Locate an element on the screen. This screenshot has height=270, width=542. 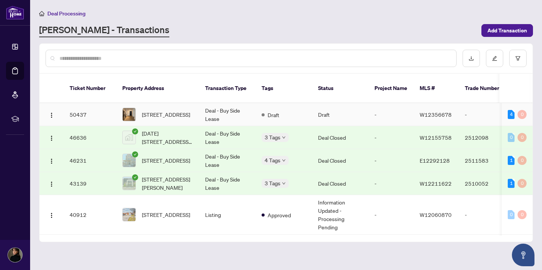
th: Property Address is located at coordinates (158, 88).